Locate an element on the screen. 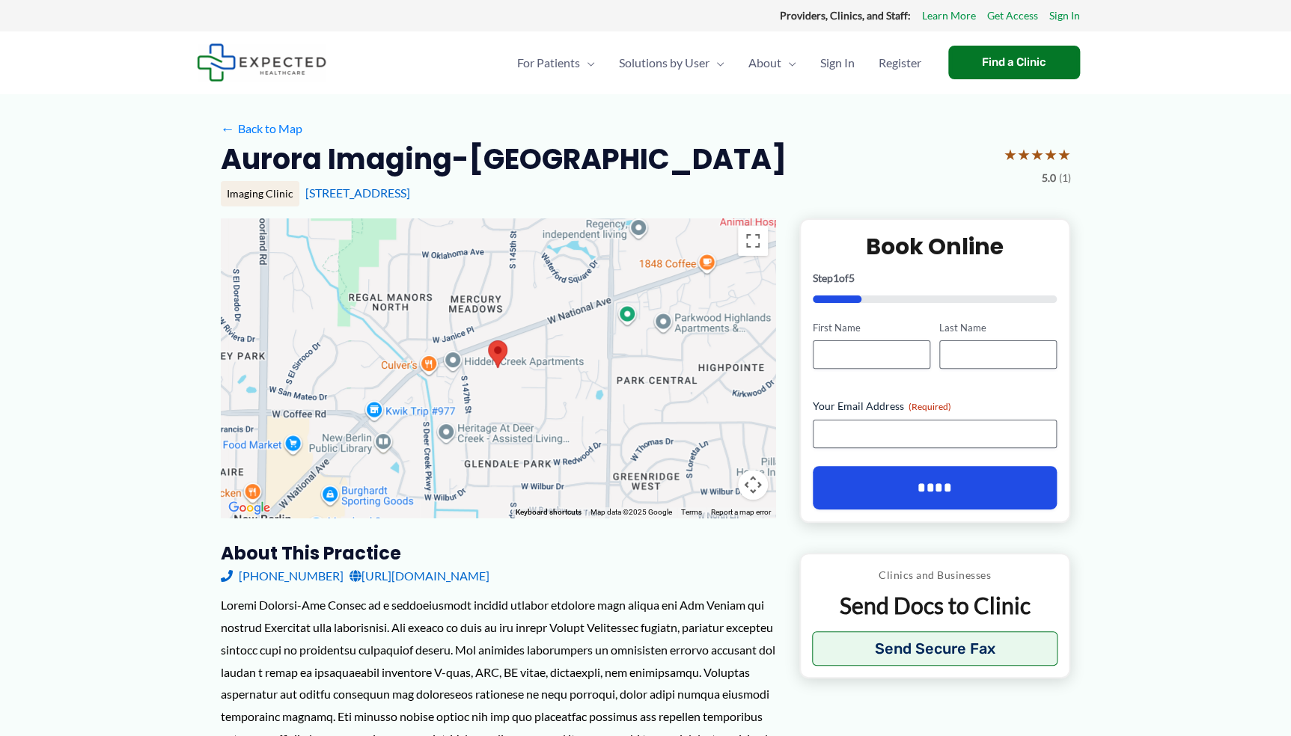 This screenshot has width=1291, height=736. button: Toggle fullscreen view is located at coordinates (753, 241).